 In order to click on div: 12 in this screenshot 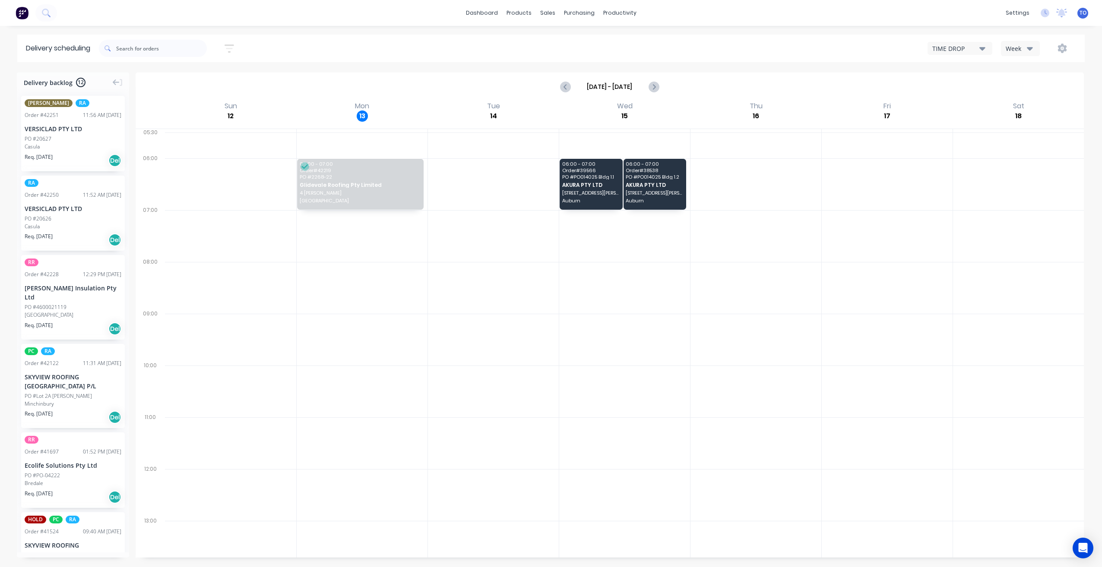, I will do `click(231, 116)`.